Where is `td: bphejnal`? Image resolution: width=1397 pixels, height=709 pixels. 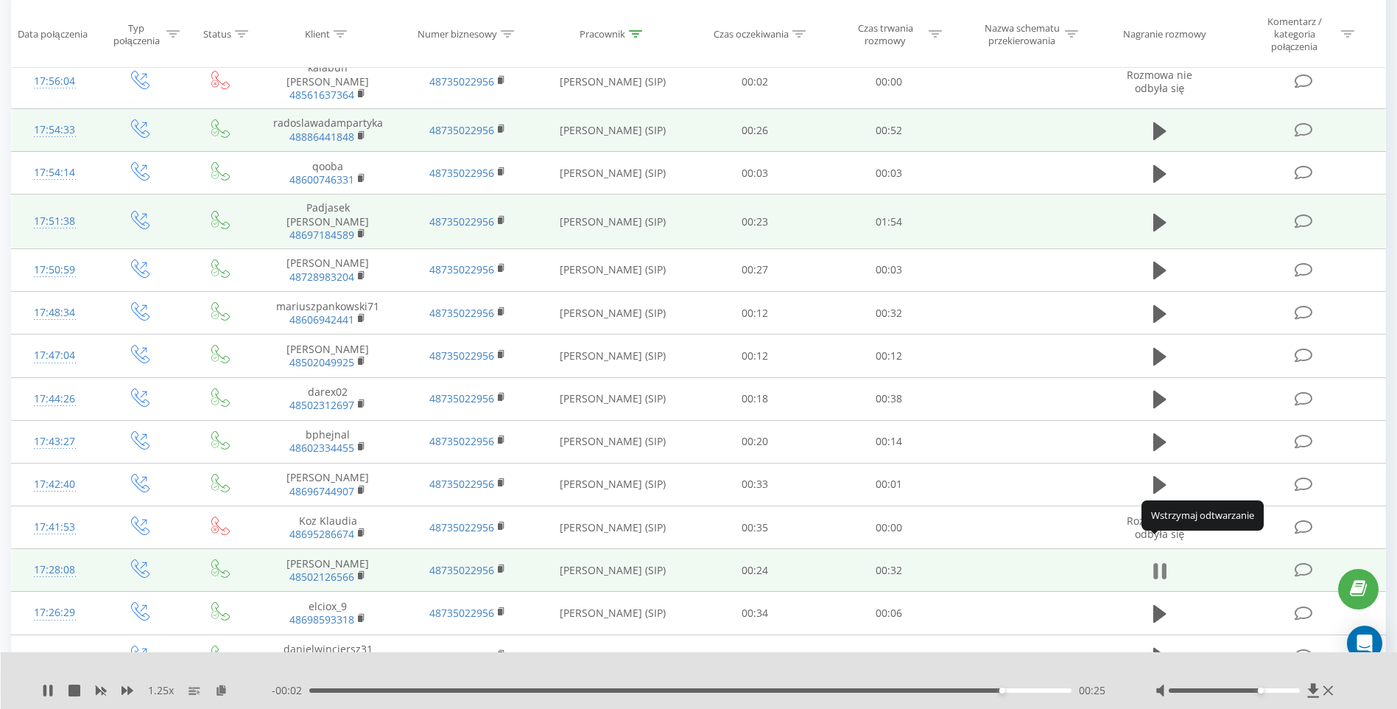 td: bphejnal is located at coordinates (328, 441).